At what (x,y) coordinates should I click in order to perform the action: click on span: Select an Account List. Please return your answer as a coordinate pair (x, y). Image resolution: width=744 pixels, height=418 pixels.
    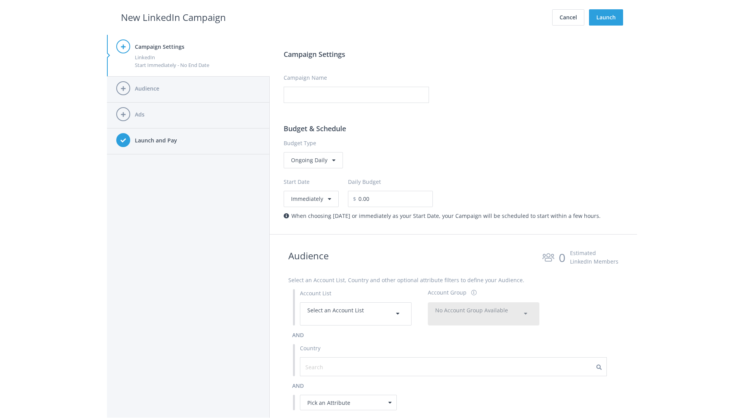
    Looking at the image, I should click on (335, 310).